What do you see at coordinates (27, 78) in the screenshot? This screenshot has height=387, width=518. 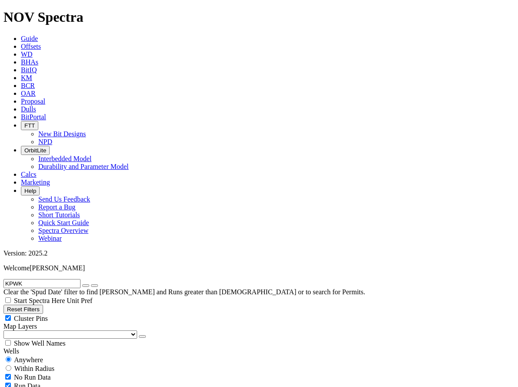 I see `a: KM` at bounding box center [27, 78].